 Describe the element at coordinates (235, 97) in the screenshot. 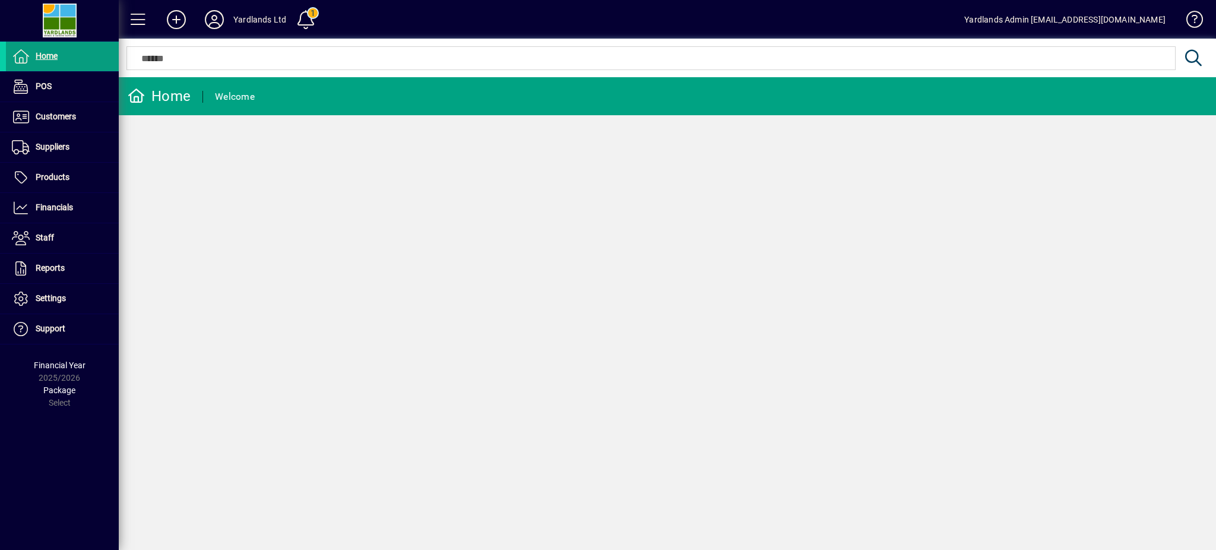

I see `div: Welcome` at that location.